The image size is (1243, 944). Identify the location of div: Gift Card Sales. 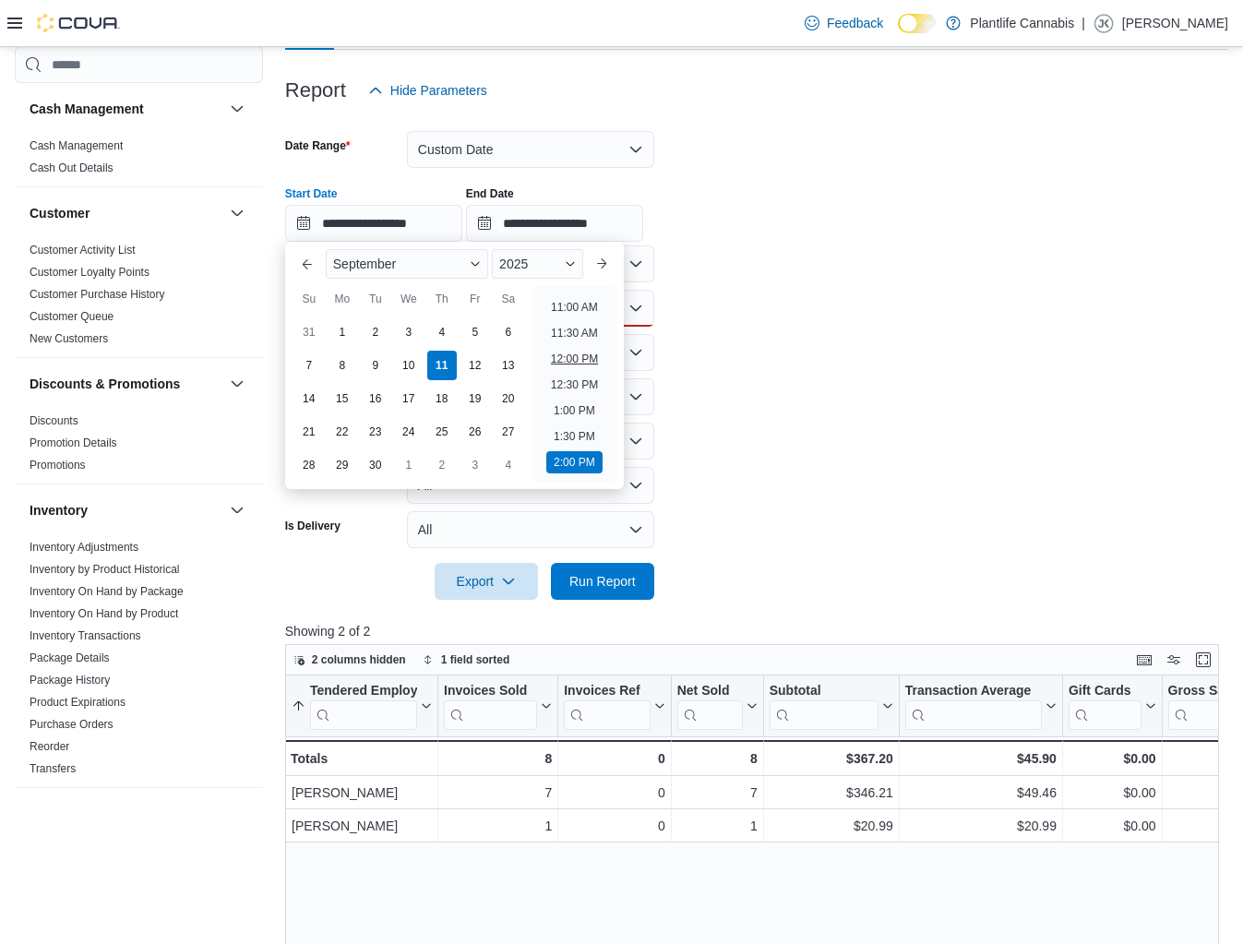
(1105, 706).